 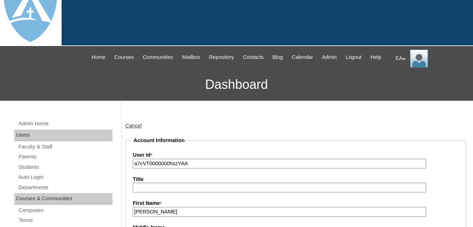 I want to click on div: EA, so click(x=431, y=58).